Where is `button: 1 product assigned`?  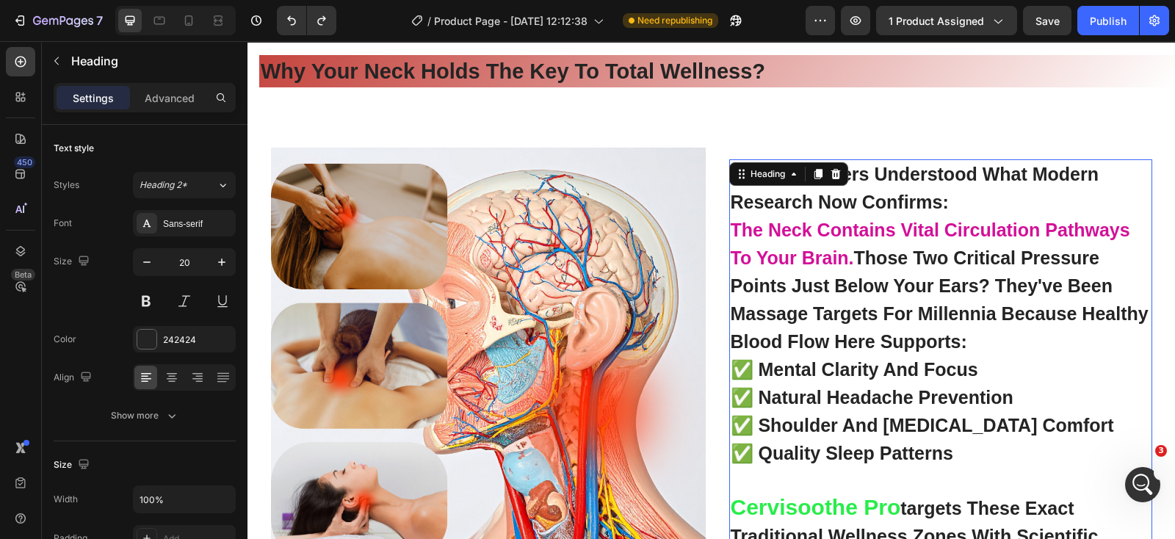 button: 1 product assigned is located at coordinates (946, 21).